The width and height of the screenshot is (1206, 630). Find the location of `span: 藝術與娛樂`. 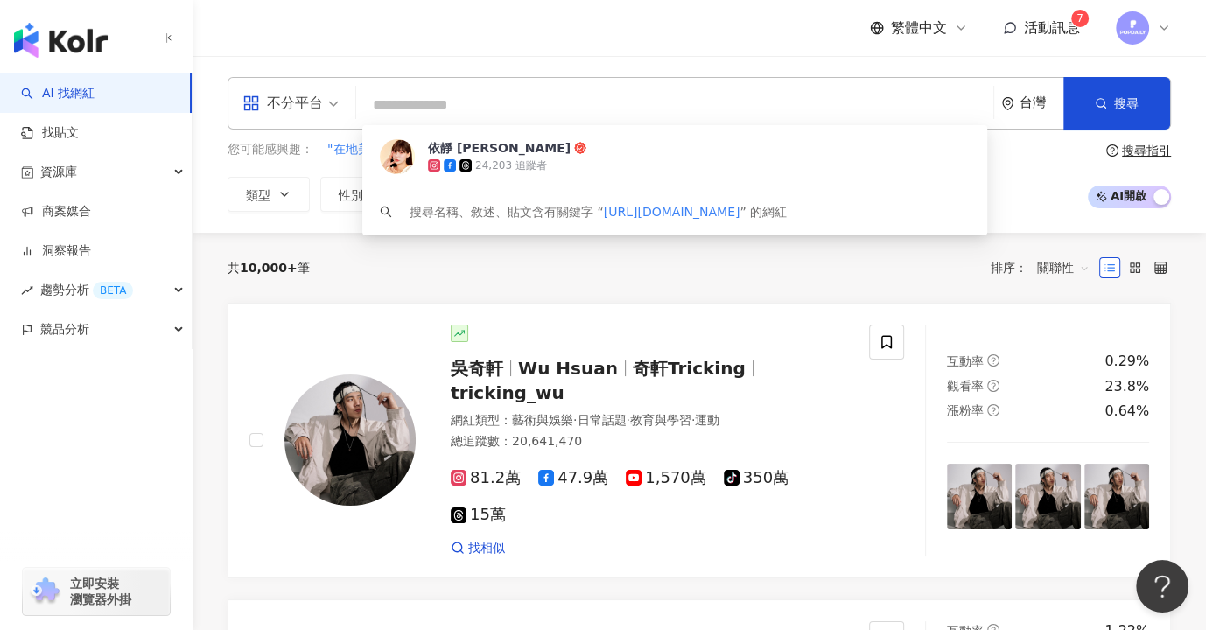

span: 藝術與娛樂 is located at coordinates (543, 420).